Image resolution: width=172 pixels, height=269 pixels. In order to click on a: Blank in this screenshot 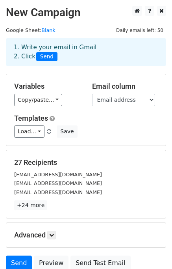, I will do `click(48, 30)`.